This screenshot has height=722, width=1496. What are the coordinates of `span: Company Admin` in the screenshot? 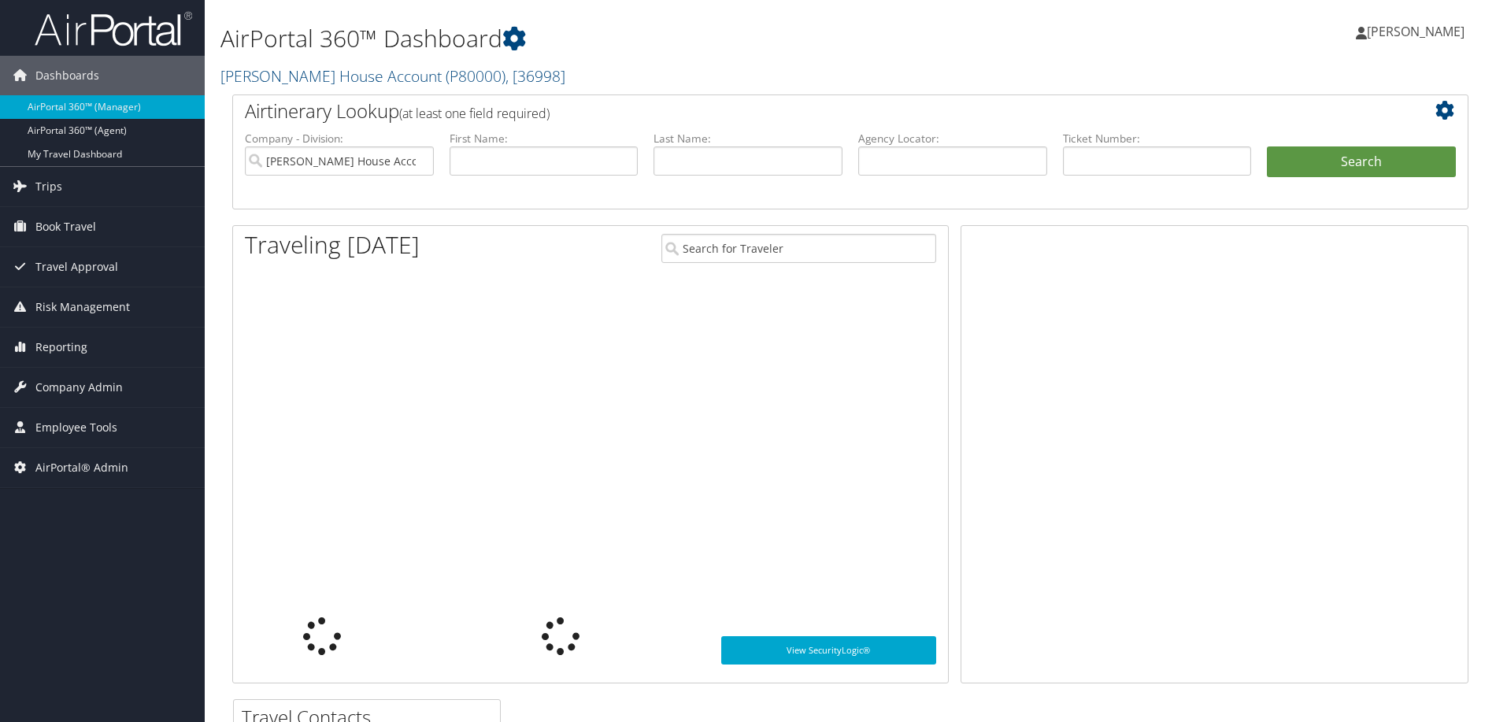 It's located at (79, 387).